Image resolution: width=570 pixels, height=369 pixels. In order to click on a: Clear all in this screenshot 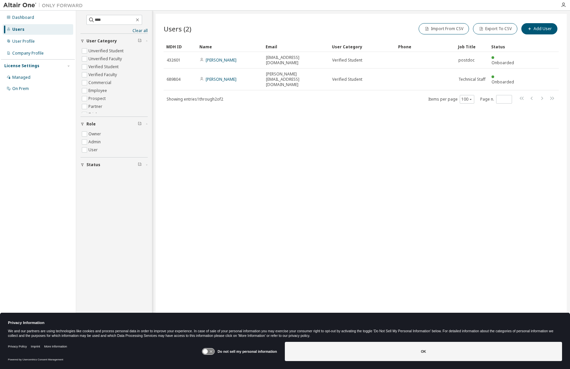, I will do `click(114, 31)`.